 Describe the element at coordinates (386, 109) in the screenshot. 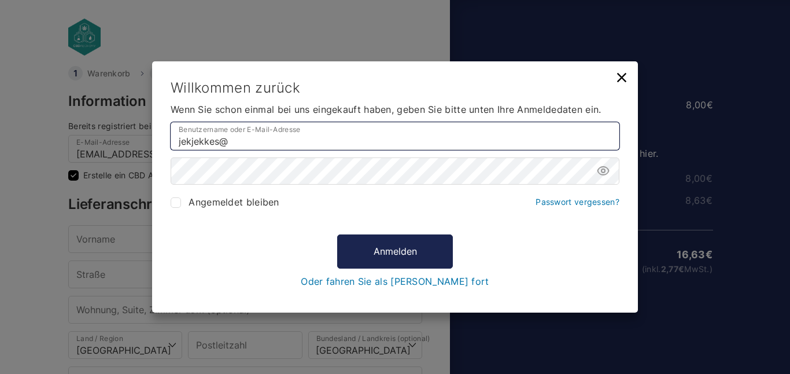

I see `span: Wenn Sie schon einmal bei uns eingekauft haben, geben Sie bitte unten Ihre Anmeldedaten ein.` at that location.